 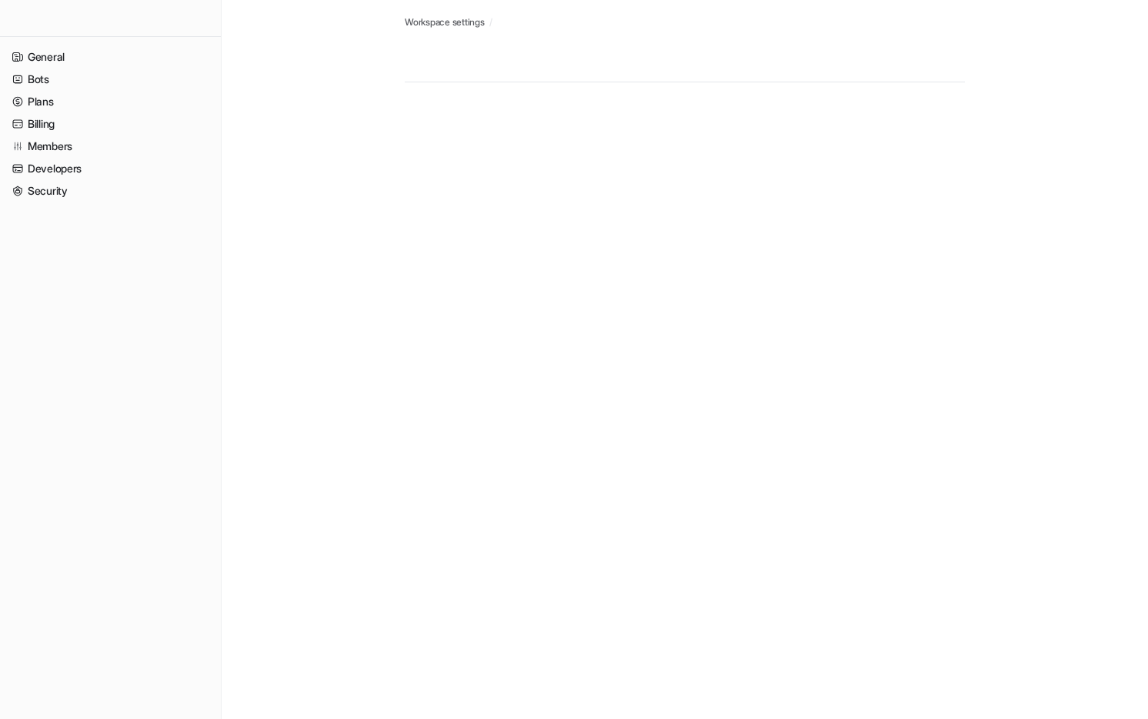 I want to click on a: Bots, so click(x=110, y=79).